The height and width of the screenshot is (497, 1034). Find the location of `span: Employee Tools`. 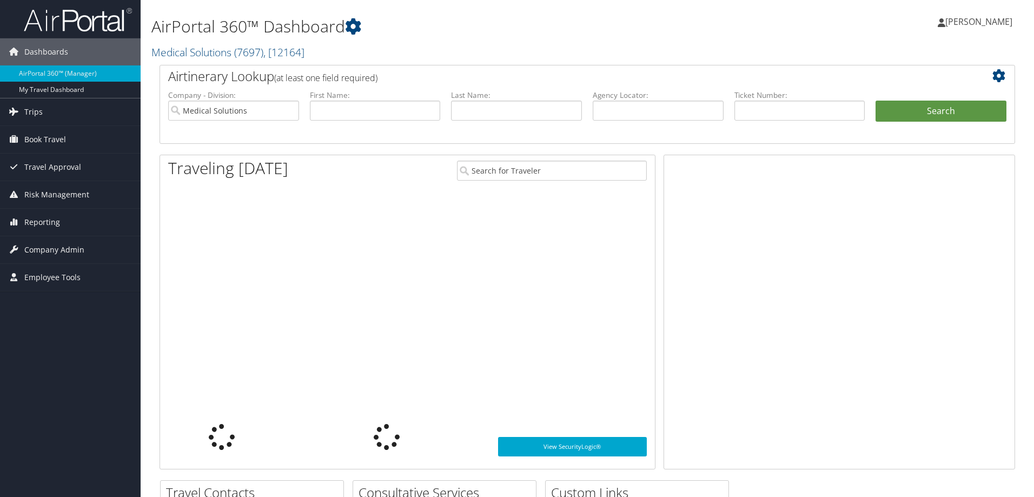

span: Employee Tools is located at coordinates (52, 277).